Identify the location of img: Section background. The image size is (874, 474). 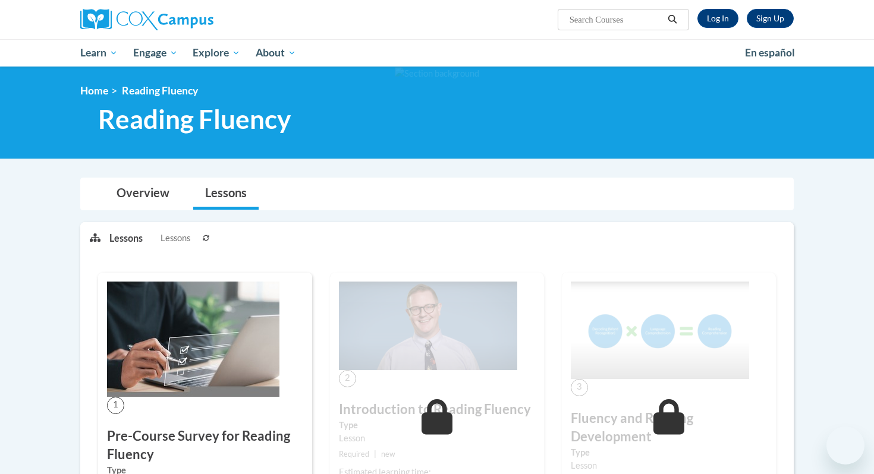
(437, 74).